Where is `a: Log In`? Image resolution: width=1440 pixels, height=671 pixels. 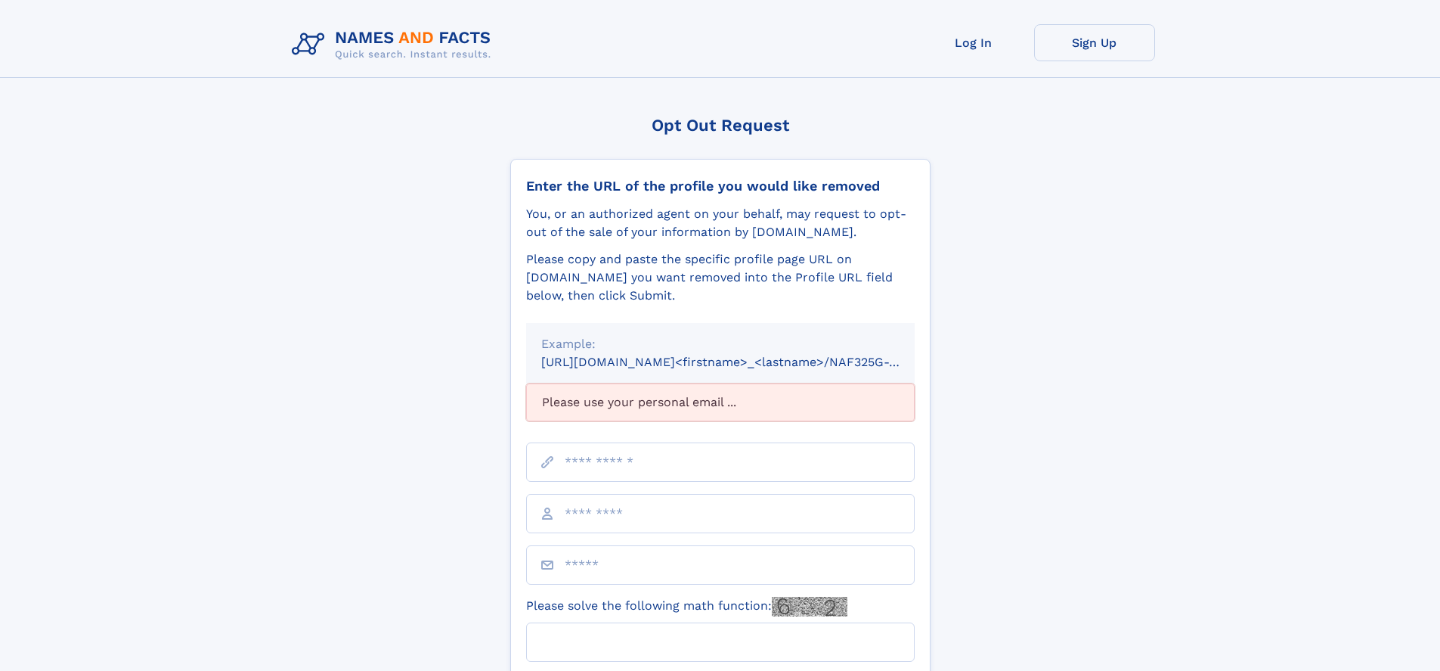 a: Log In is located at coordinates (974, 42).